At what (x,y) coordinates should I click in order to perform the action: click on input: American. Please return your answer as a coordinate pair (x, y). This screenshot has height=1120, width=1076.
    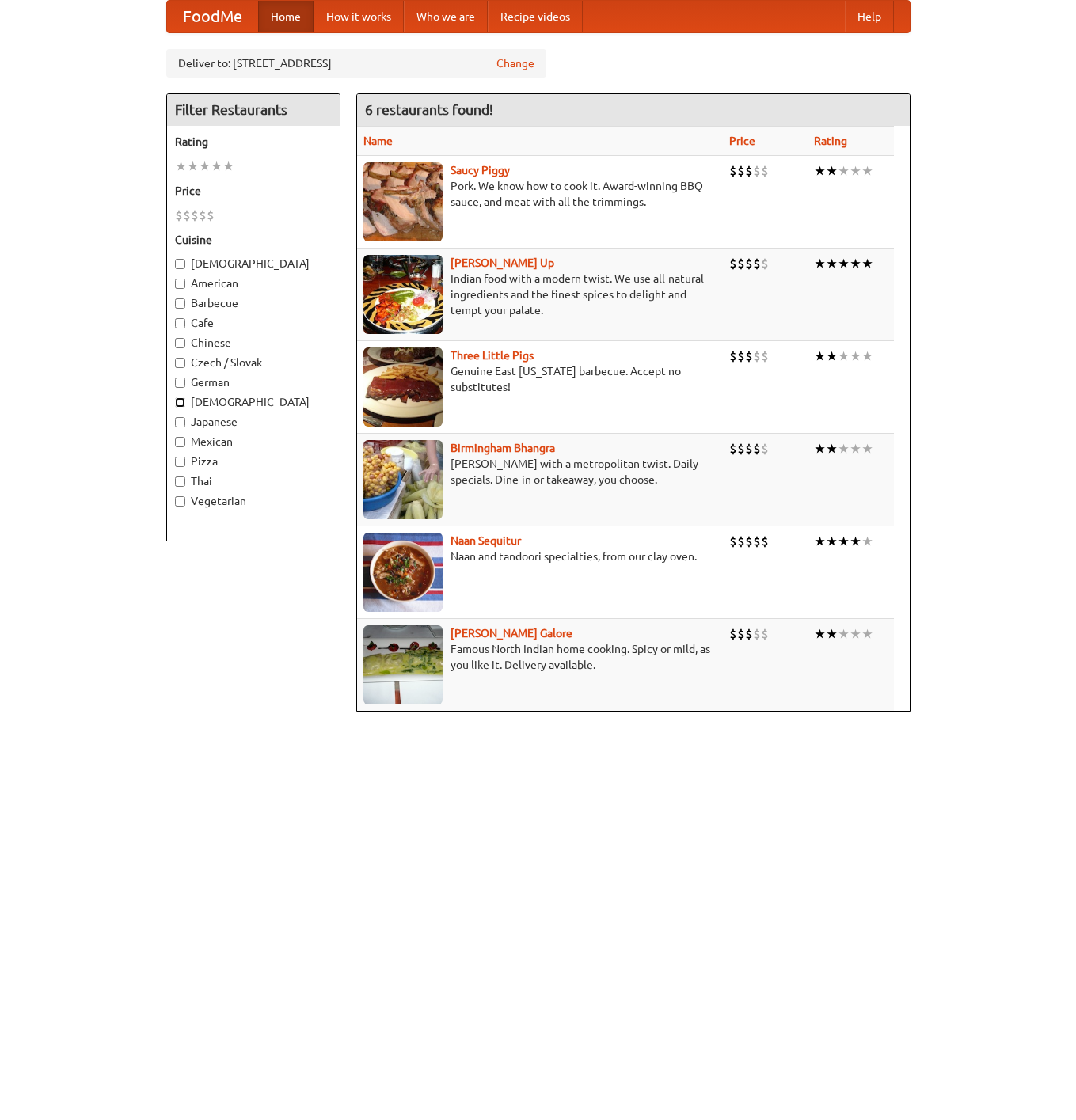
    Looking at the image, I should click on (180, 283).